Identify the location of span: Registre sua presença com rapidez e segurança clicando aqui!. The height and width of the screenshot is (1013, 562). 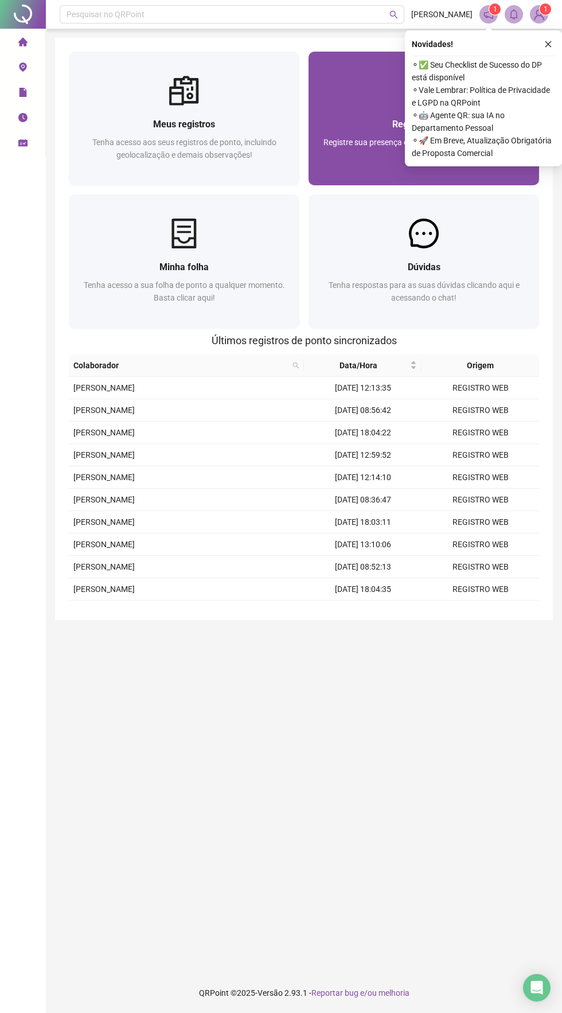
(424, 148).